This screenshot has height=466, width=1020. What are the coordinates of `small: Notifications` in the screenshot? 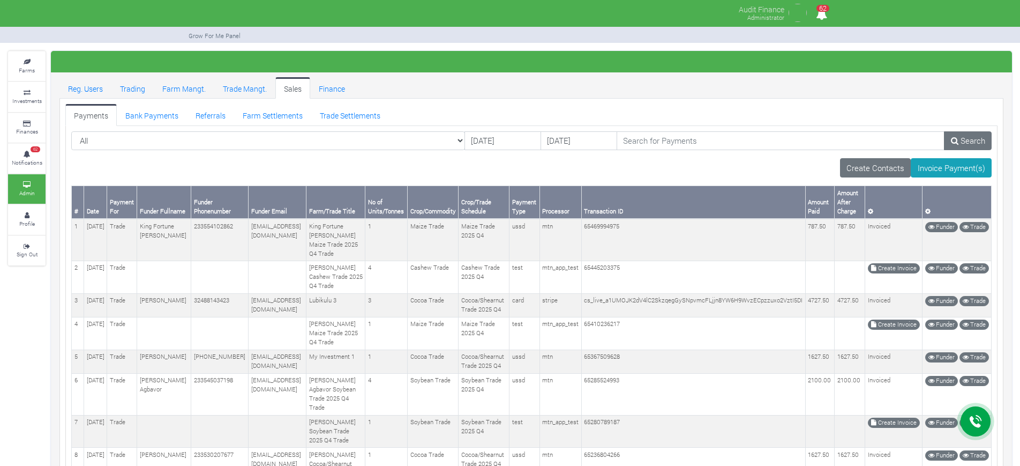 It's located at (27, 162).